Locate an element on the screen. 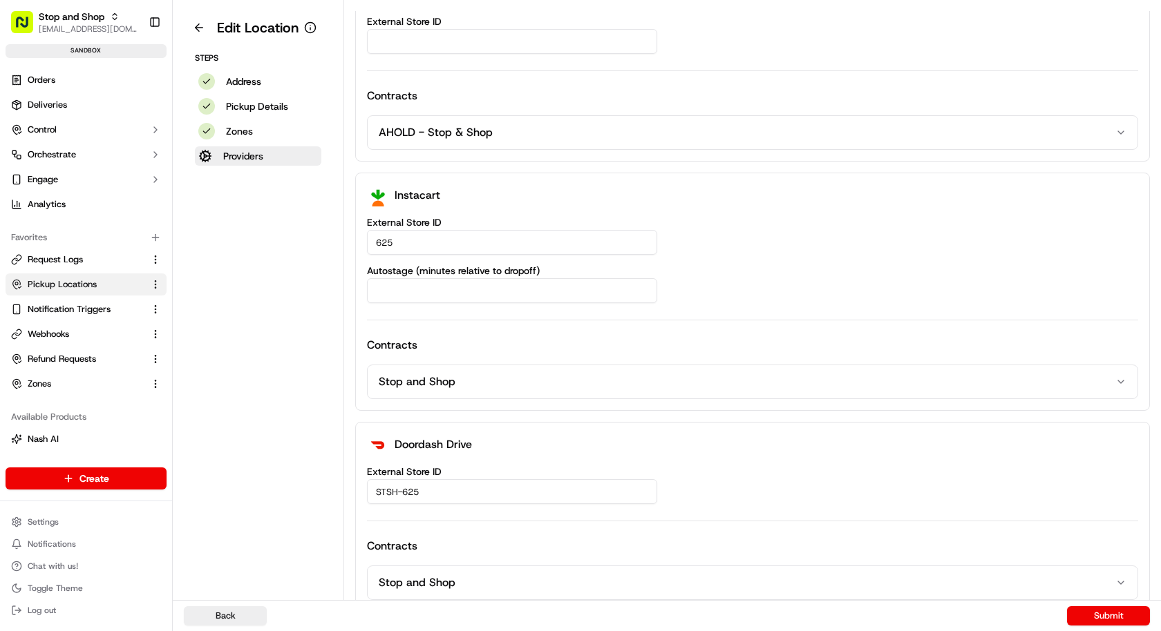 The height and width of the screenshot is (631, 1161). img: doordash_logo_v2.png is located at coordinates (378, 445).